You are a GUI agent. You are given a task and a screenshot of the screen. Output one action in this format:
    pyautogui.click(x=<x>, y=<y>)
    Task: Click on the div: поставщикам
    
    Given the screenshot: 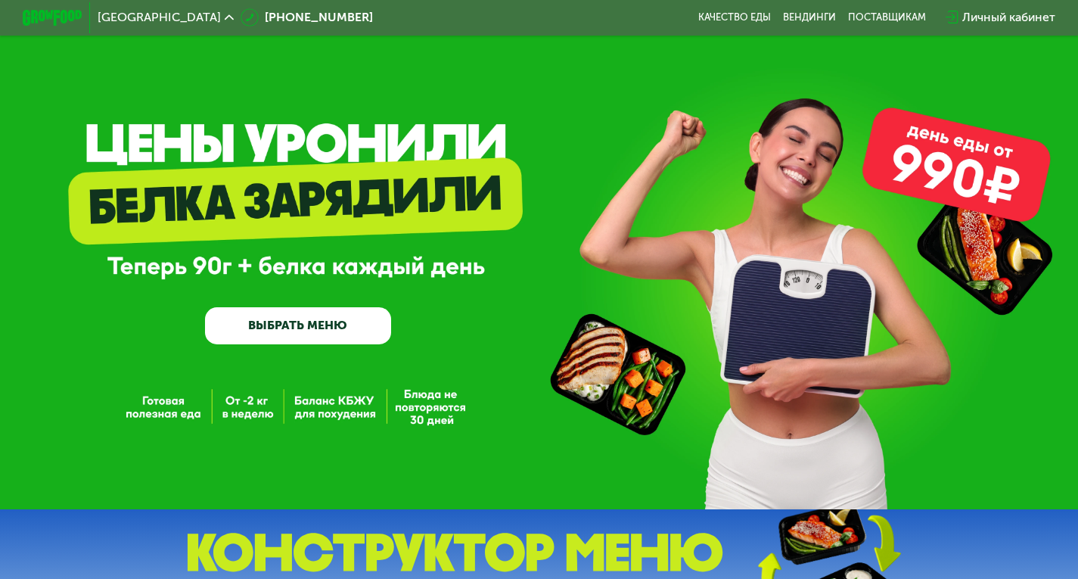 What is the action you would take?
    pyautogui.click(x=886, y=17)
    